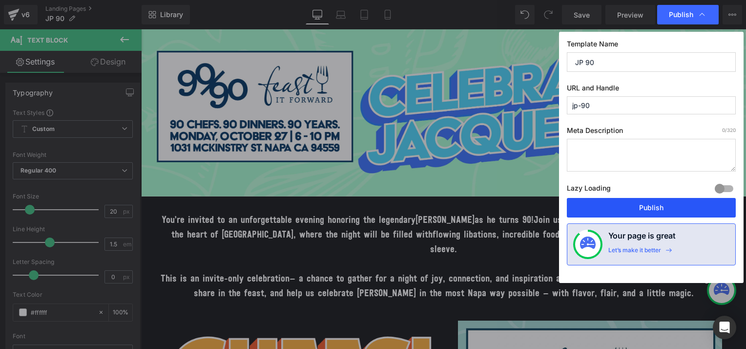 This screenshot has width=746, height=349. Describe the element at coordinates (447, 191) in the screenshot. I see `span: The Yard` at that location.